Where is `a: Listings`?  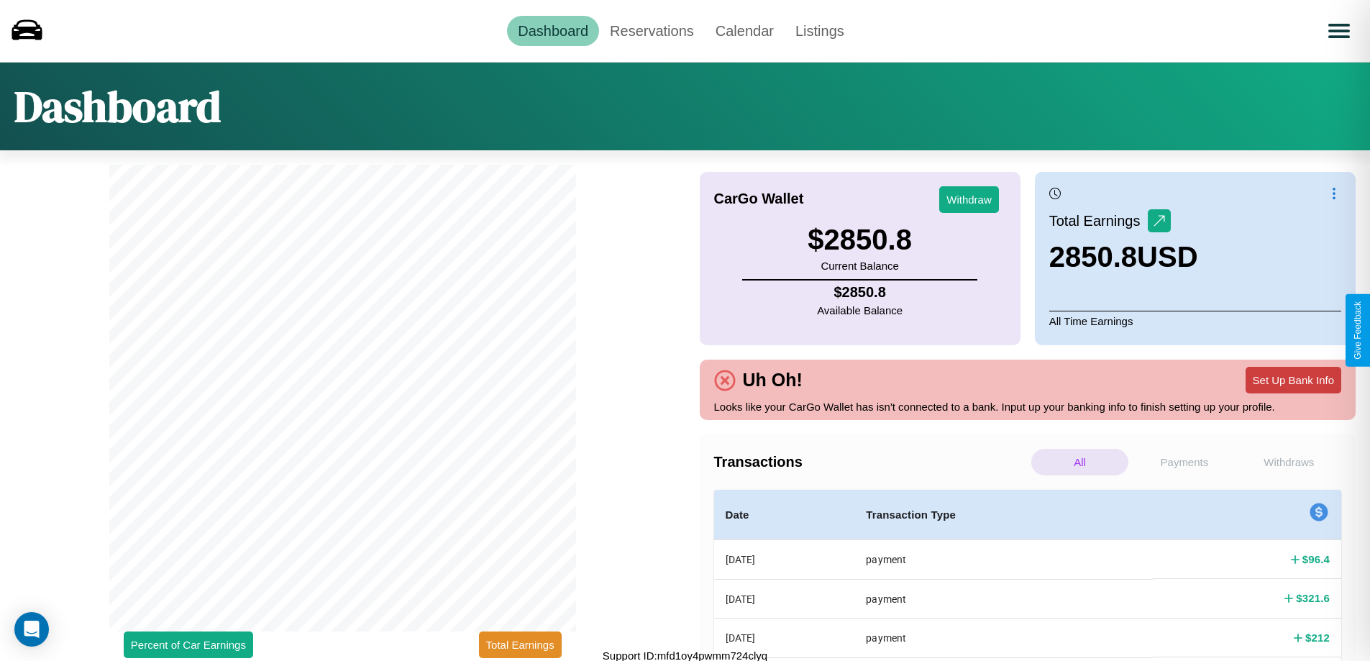 a: Listings is located at coordinates (820, 31).